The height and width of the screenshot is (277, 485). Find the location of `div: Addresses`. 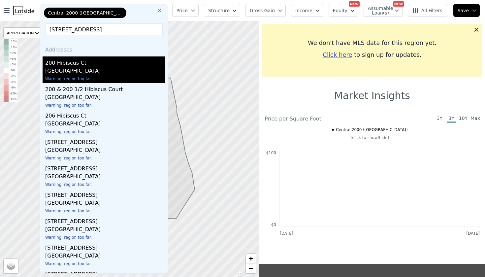

div: Addresses is located at coordinates (104, 48).